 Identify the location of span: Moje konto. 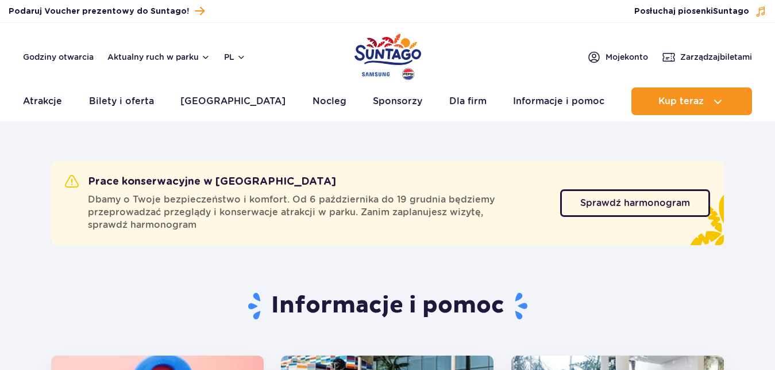
(627, 57).